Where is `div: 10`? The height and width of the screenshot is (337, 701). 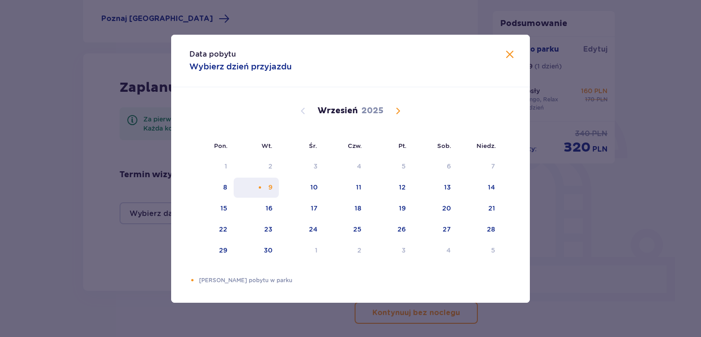 div: 10 is located at coordinates (314, 187).